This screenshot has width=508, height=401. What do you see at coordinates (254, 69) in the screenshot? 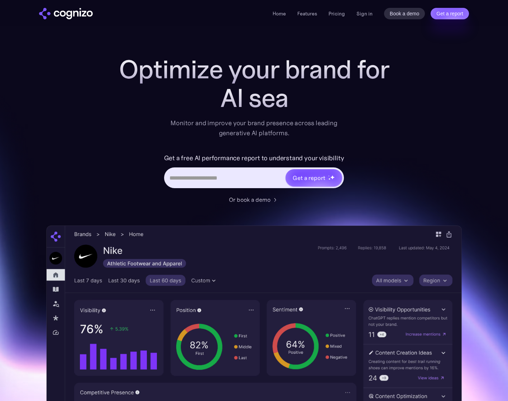
I see `h1: Optimize your brand for` at bounding box center [254, 69].